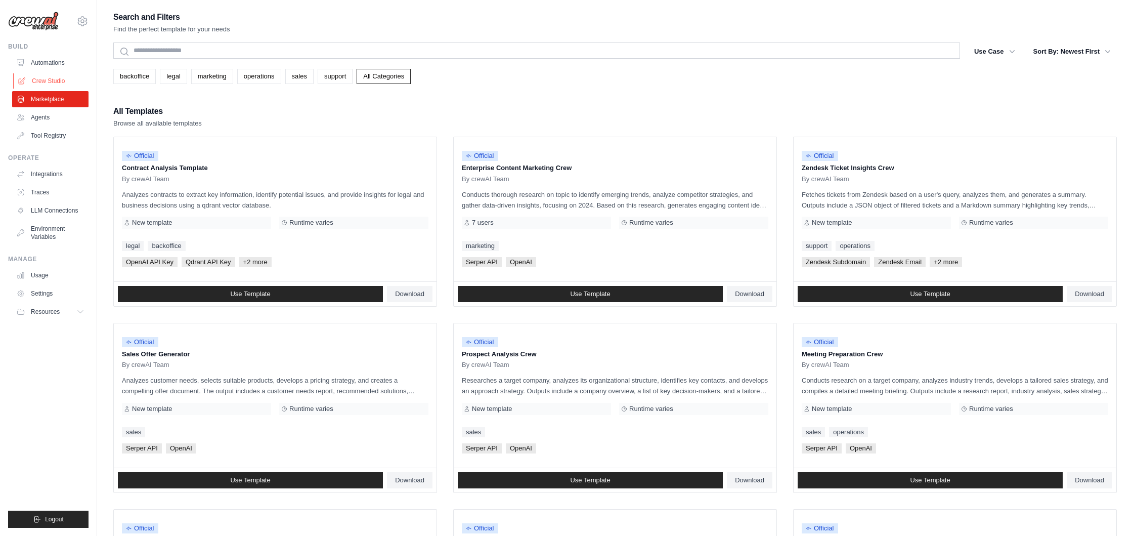 Image resolution: width=1133 pixels, height=536 pixels. I want to click on a: backoffice, so click(166, 246).